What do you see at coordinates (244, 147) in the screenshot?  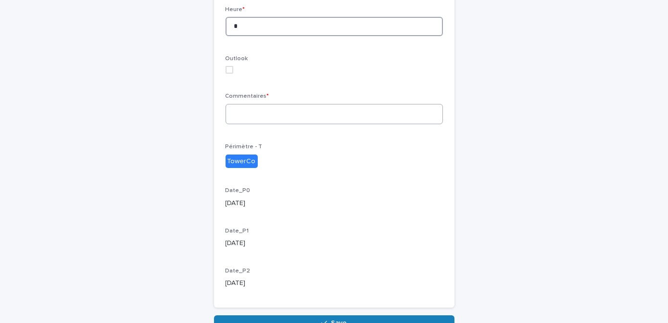 I see `span: Périmètre - T` at bounding box center [244, 147].